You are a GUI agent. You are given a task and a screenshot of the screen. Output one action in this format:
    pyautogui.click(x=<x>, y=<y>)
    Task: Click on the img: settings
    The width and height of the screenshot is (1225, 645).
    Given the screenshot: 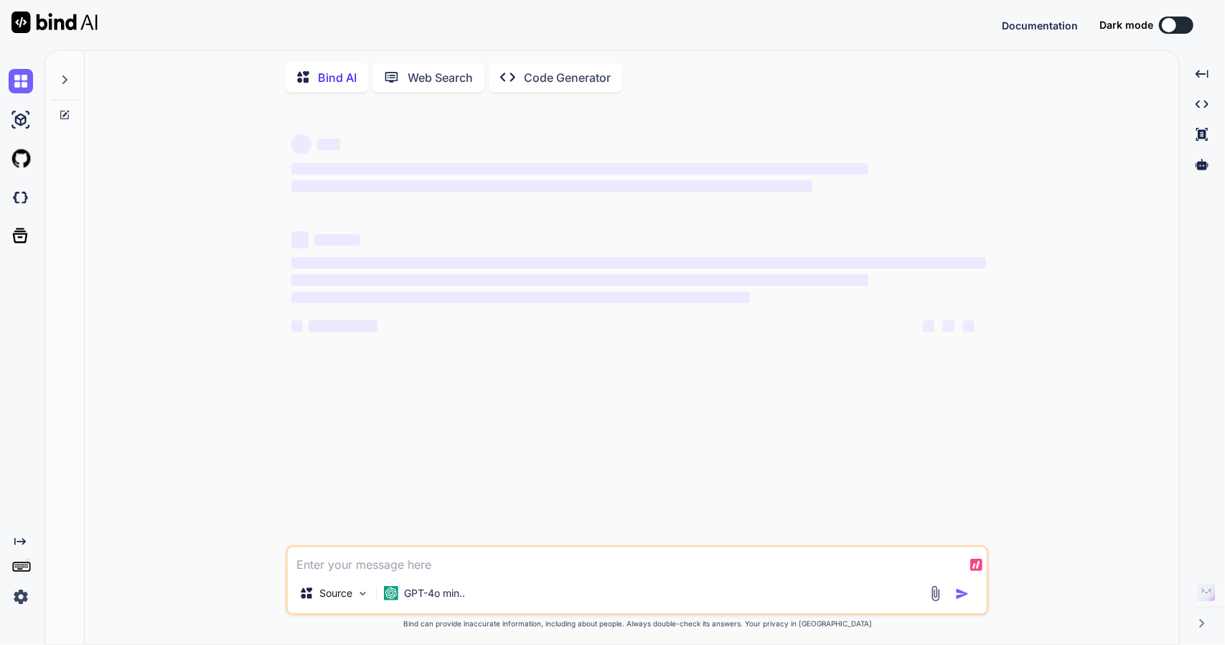 What is the action you would take?
    pyautogui.click(x=21, y=597)
    